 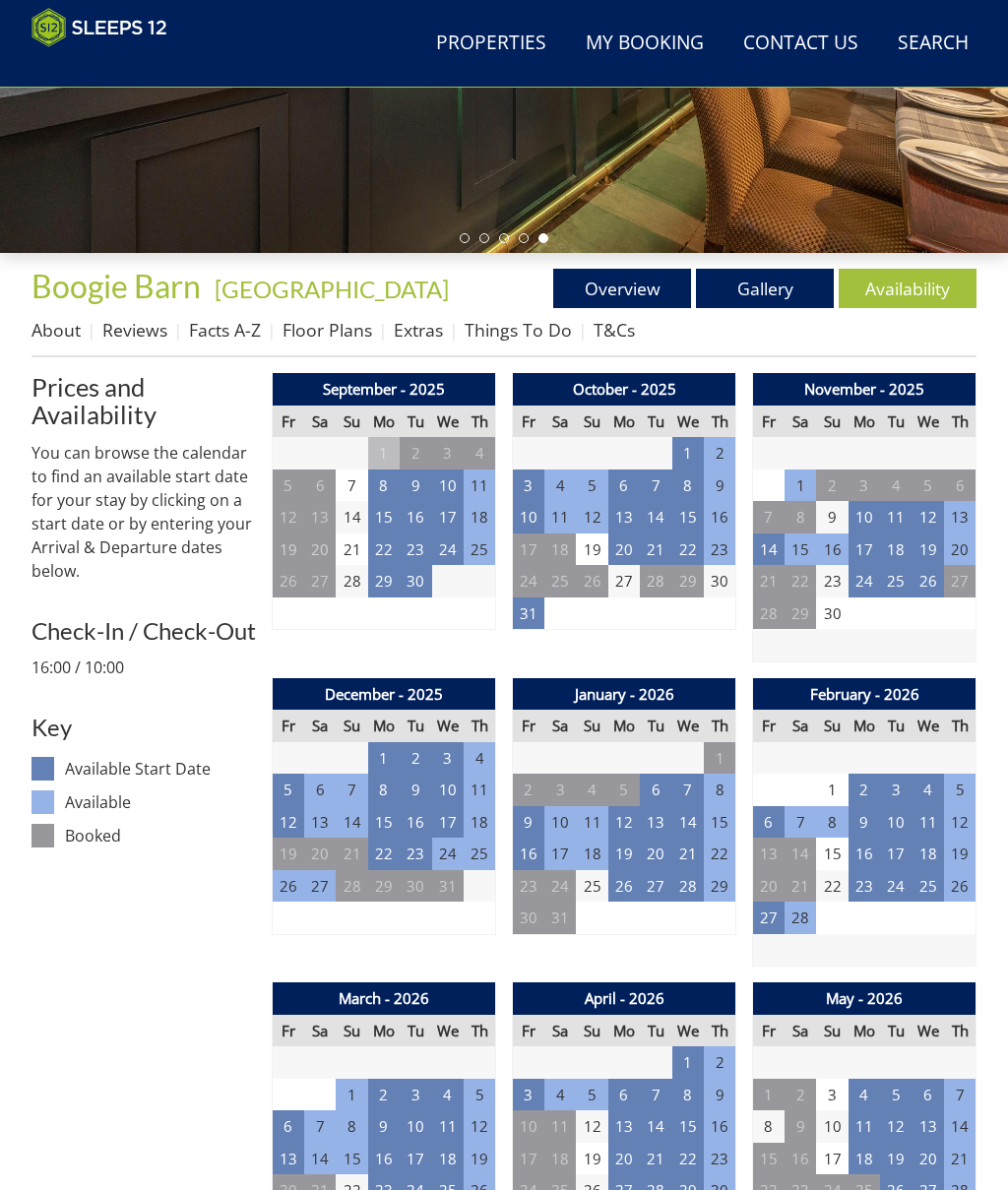 What do you see at coordinates (907, 289) in the screenshot?
I see `a: Availability` at bounding box center [907, 289].